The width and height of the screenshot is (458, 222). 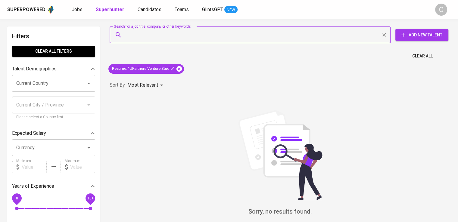 What do you see at coordinates (146, 85) in the screenshot?
I see `div: Most Relevant` at bounding box center [146, 85].